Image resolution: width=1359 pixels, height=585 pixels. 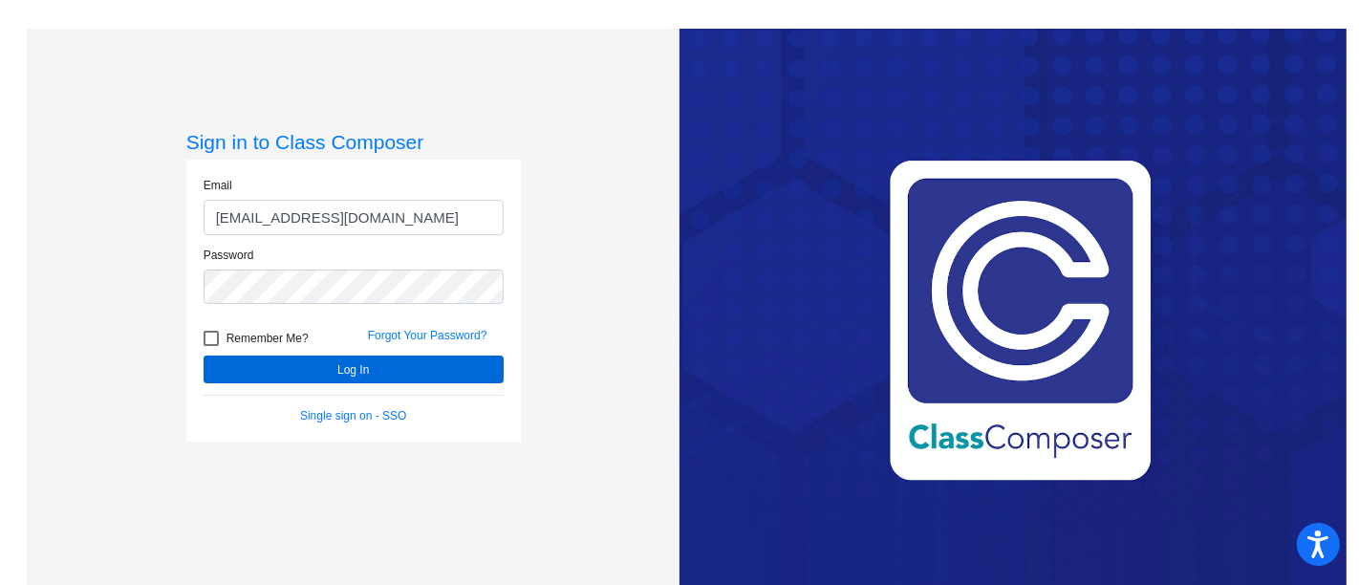 I want to click on a: Forgot Your Password?, so click(x=427, y=336).